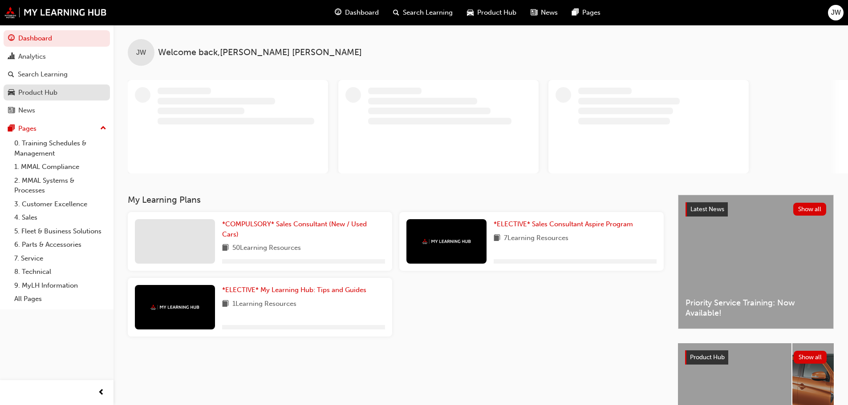 The height and width of the screenshot is (405, 848). Describe the element at coordinates (57, 129) in the screenshot. I see `button: Pages` at that location.